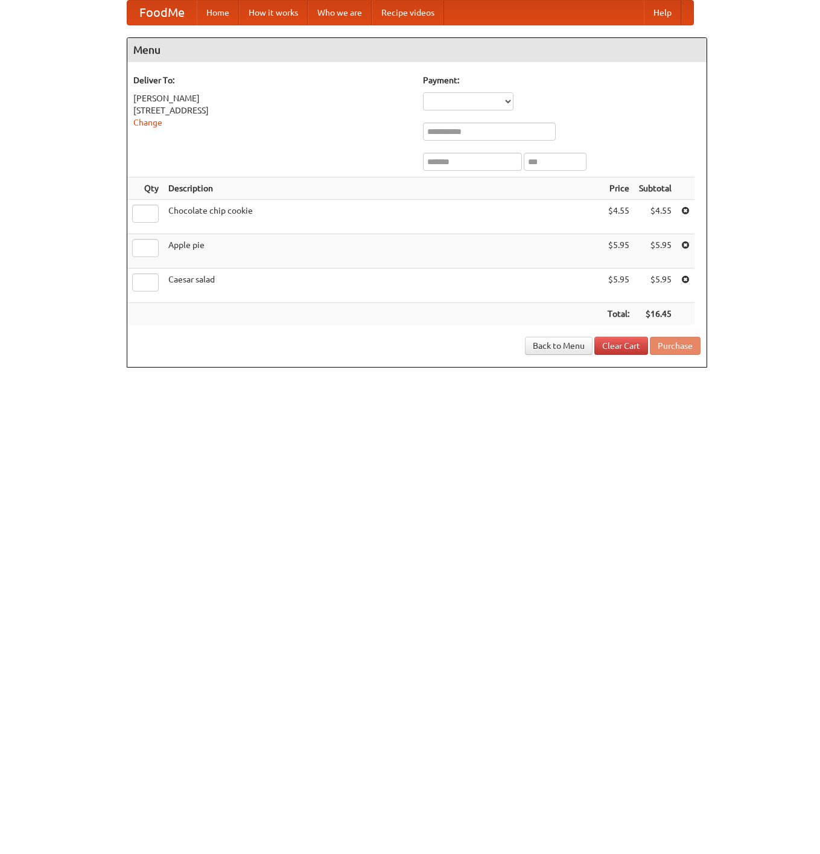 The width and height of the screenshot is (820, 854). Describe the element at coordinates (408, 13) in the screenshot. I see `a: Recipe videos` at that location.